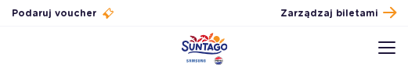  I want to click on a: Park of Poland, so click(203, 49).